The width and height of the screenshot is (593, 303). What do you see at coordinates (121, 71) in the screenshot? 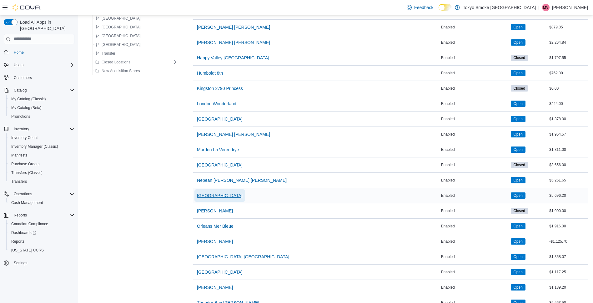
I see `span: New Acquisition Stores` at bounding box center [121, 71].